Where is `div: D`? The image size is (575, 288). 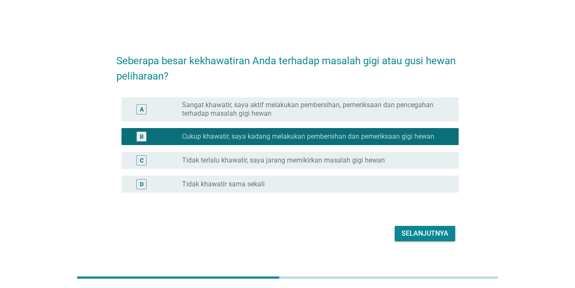 div: D is located at coordinates (141, 184).